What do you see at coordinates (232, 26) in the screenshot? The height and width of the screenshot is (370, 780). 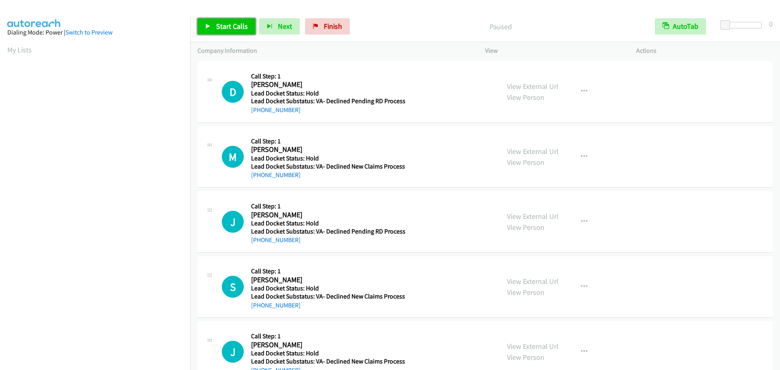 I see `span: Start Calls` at bounding box center [232, 26].